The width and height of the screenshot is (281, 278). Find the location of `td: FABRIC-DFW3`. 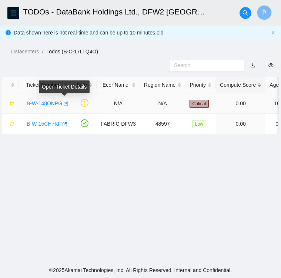

td: FABRIC-DFW3 is located at coordinates (118, 124).